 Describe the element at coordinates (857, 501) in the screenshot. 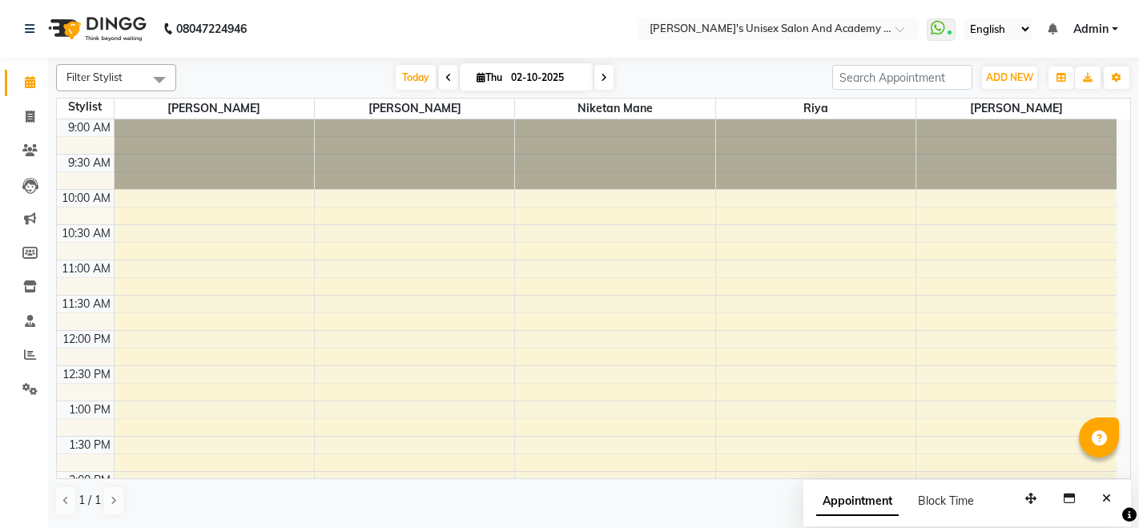

I see `span: Appointment` at that location.